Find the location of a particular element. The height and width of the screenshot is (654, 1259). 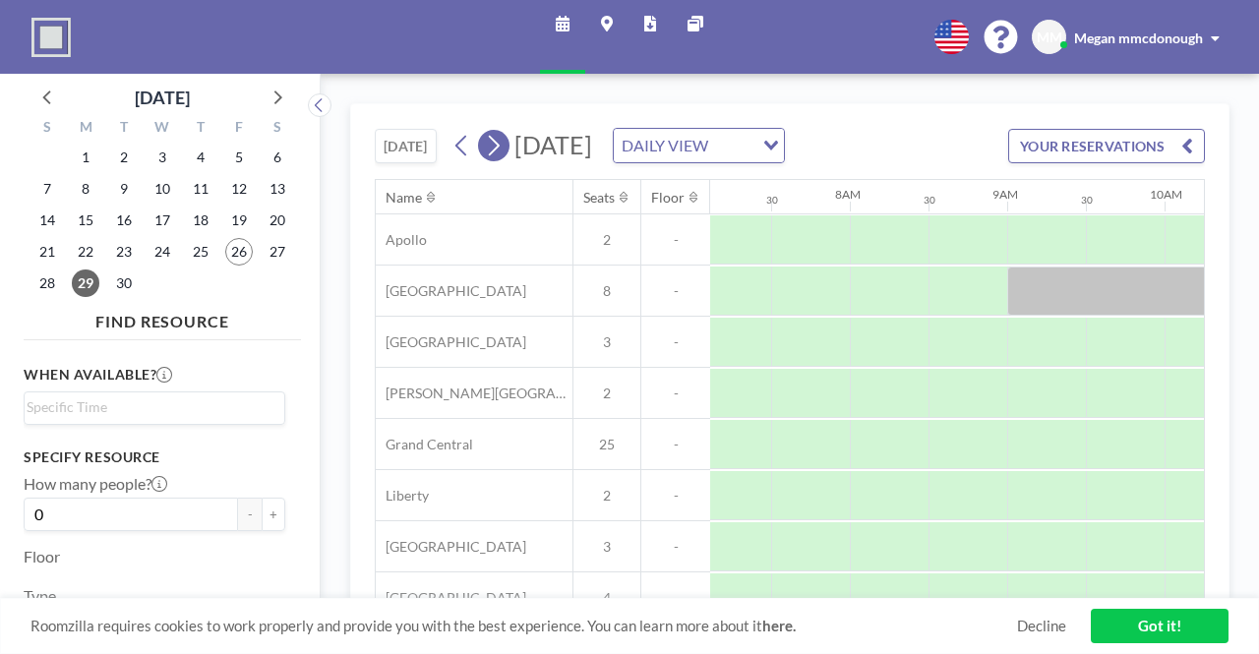

div: W is located at coordinates (162, 129).